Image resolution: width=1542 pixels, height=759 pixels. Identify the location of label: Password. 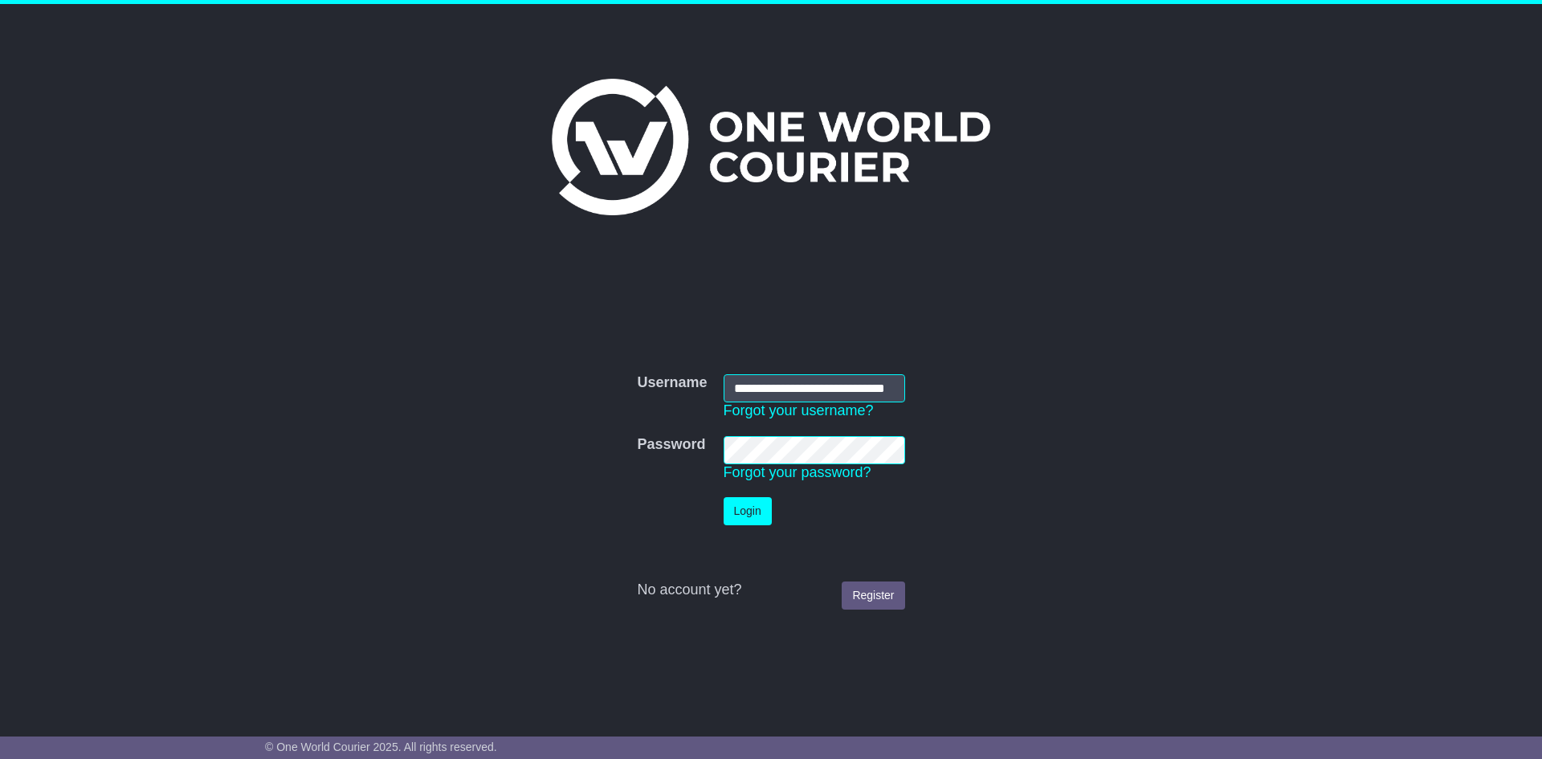
(671, 445).